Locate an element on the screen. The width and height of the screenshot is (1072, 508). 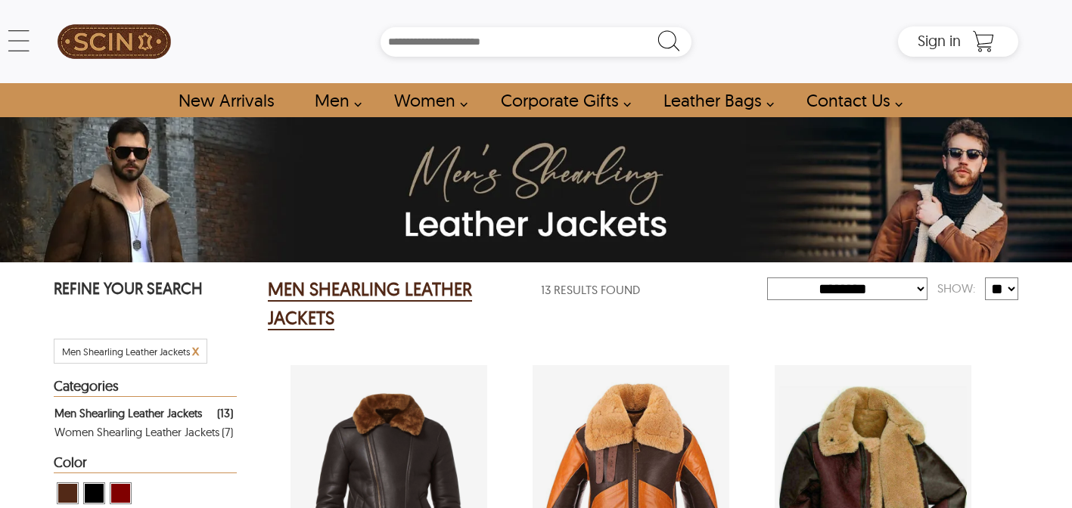
div: View Maroon Men Shearling Leather Jackets is located at coordinates (120, 493).